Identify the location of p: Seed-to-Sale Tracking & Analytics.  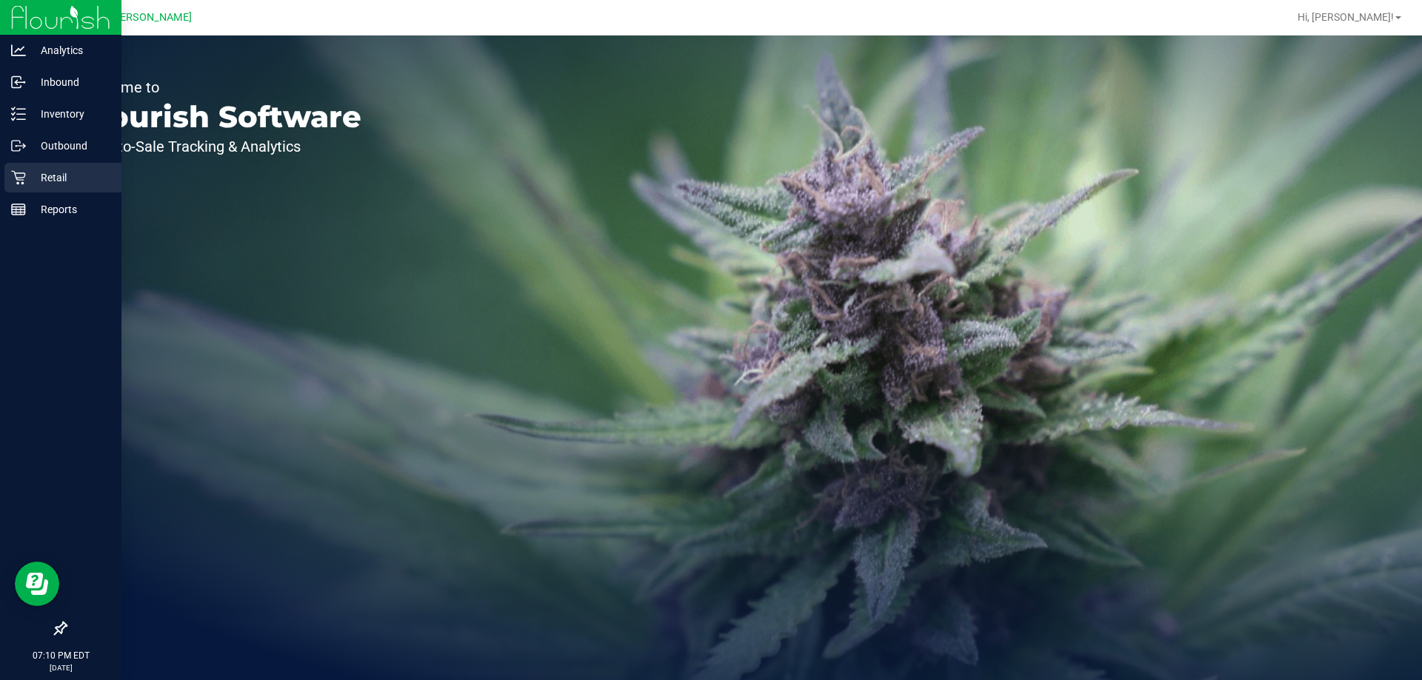
(221, 147).